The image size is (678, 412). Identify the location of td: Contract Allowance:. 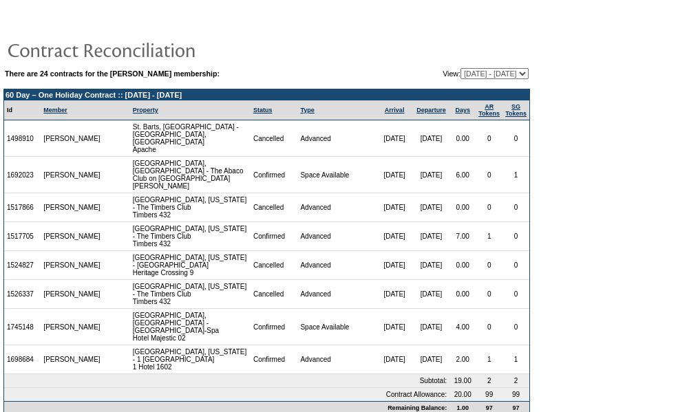
(226, 394).